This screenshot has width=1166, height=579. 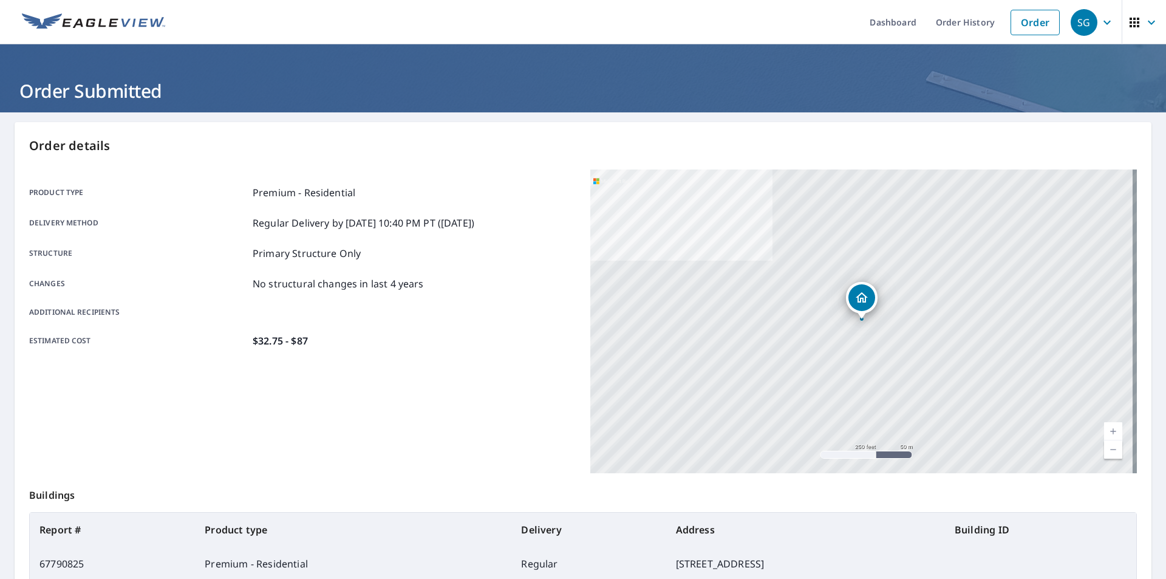 I want to click on a: Current Level 17, Zoom In, so click(x=1114, y=431).